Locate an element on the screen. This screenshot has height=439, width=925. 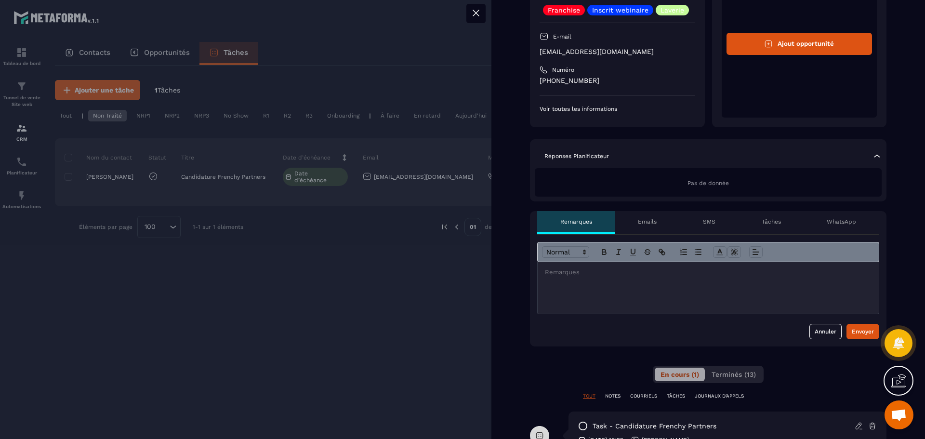
p: TOUT is located at coordinates (589, 396).